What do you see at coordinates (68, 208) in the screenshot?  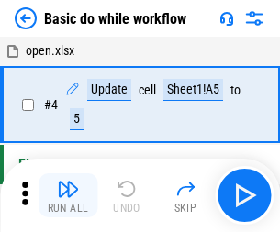 I see `div: Run All` at bounding box center [68, 208].